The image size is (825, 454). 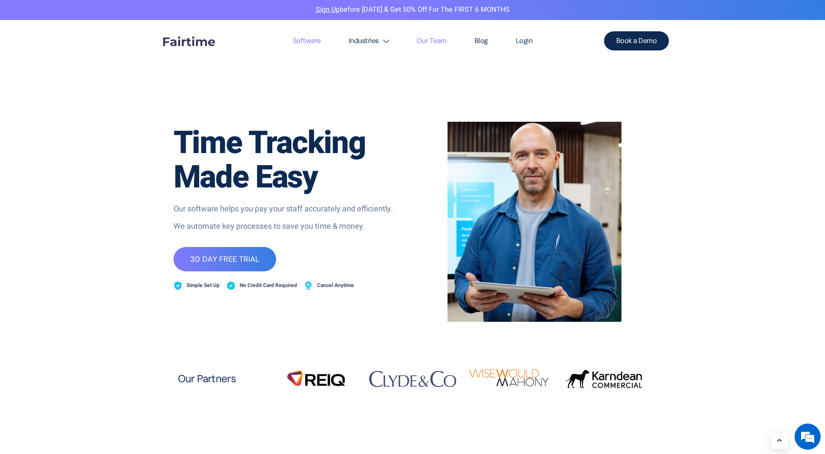 What do you see at coordinates (334, 286) in the screenshot?
I see `span: Cancel Anytime` at bounding box center [334, 286].